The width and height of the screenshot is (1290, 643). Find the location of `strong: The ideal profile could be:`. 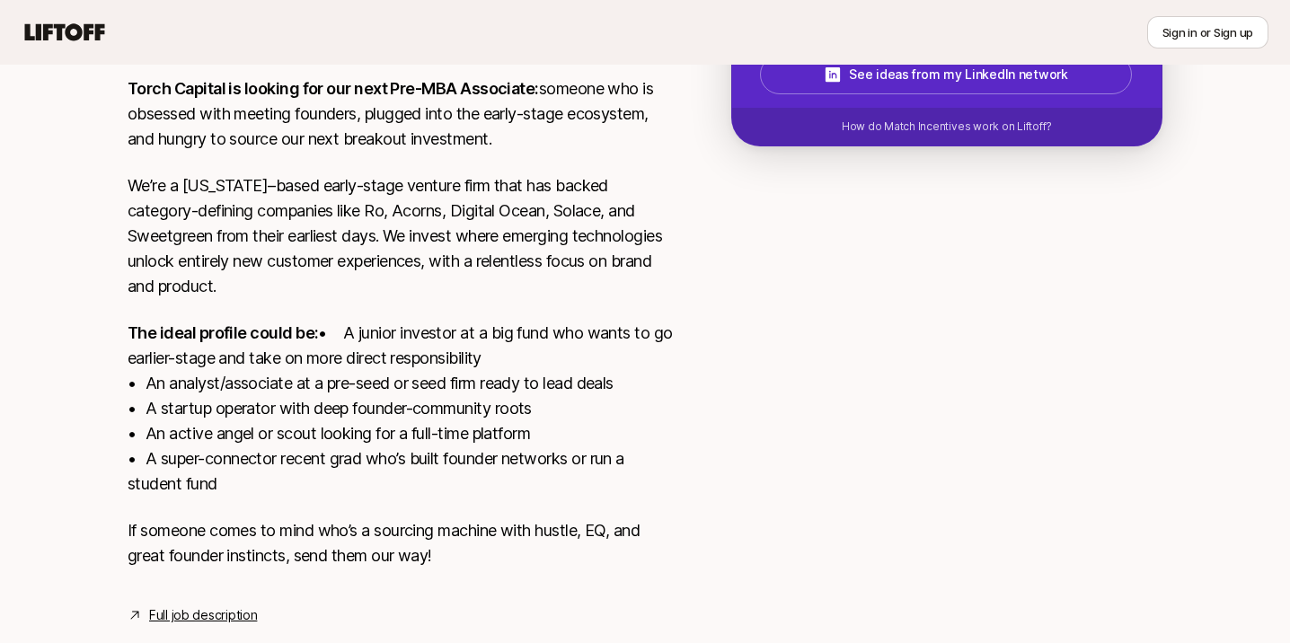

strong: The ideal profile could be: is located at coordinates (223, 332).